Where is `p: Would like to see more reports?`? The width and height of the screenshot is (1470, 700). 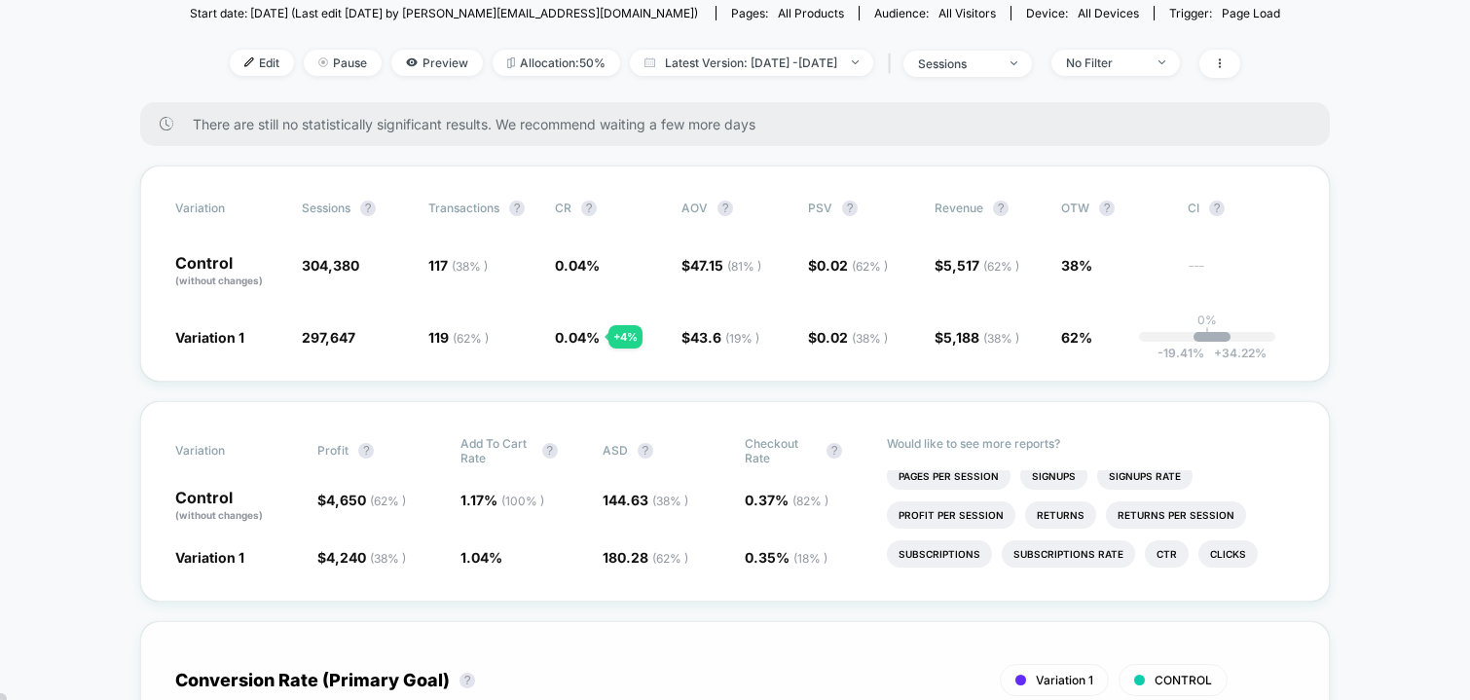 p: Would like to see more reports? is located at coordinates (1090, 443).